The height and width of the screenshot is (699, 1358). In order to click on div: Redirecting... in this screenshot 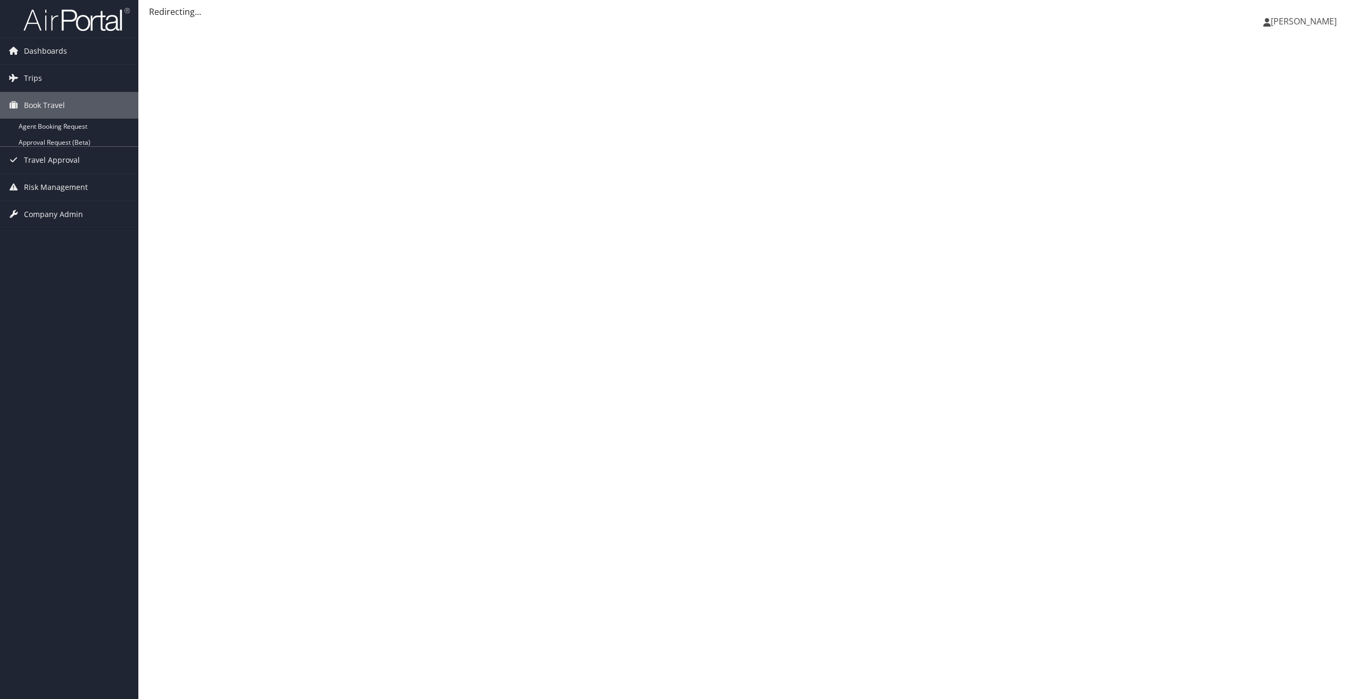, I will do `click(748, 12)`.